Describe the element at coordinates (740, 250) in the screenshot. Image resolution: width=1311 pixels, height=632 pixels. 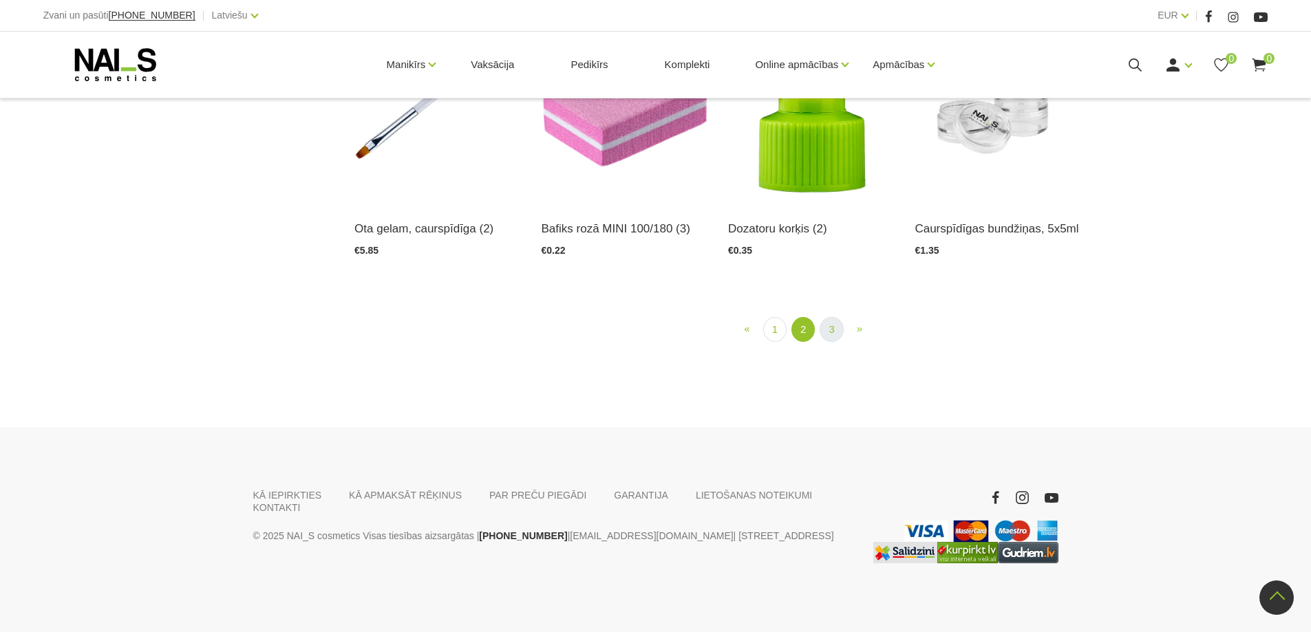
I see `span: €0.35` at that location.